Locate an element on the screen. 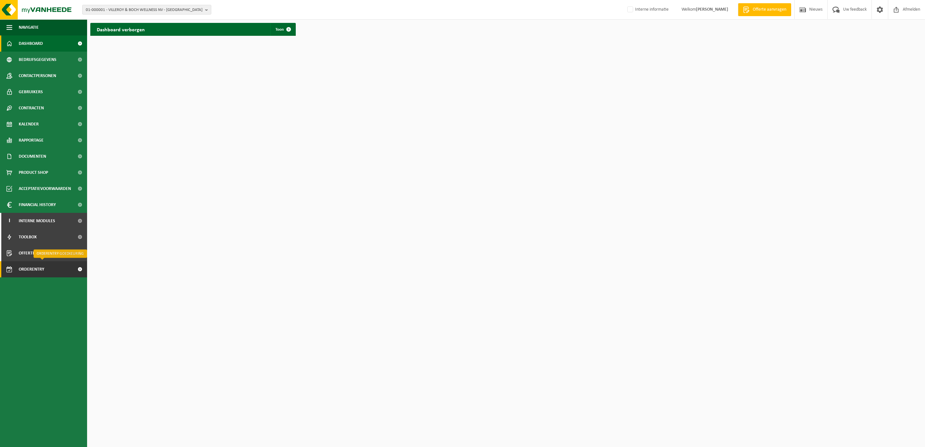 The width and height of the screenshot is (925, 447). span: I is located at coordinates (9, 221).